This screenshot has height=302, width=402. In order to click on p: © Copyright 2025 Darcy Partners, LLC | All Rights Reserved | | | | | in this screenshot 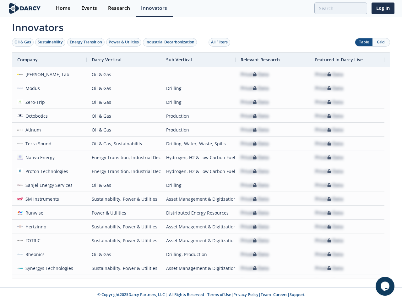, I will do `click(201, 294)`.